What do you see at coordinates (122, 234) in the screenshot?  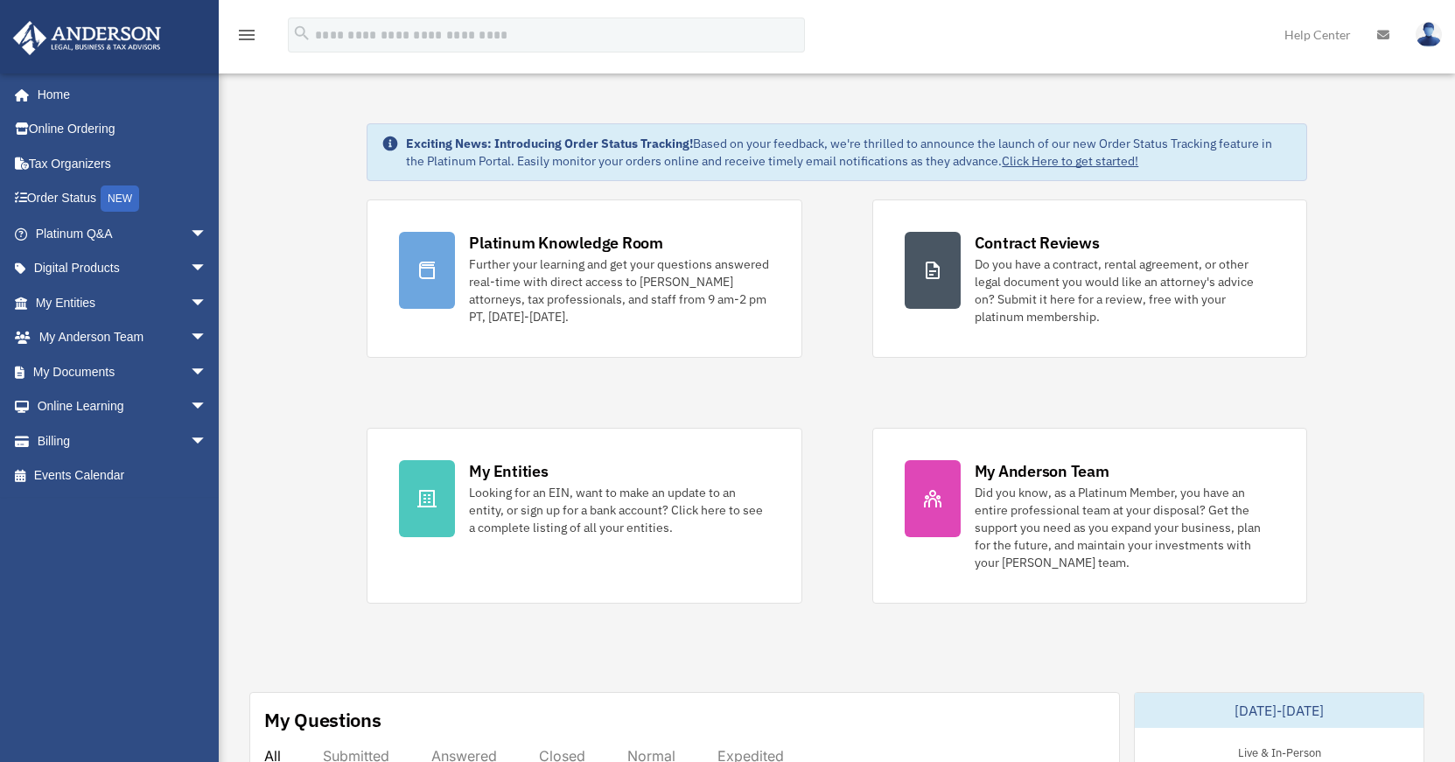 I see `a: Platinum Q&Aarrow_drop_down` at bounding box center [122, 234].